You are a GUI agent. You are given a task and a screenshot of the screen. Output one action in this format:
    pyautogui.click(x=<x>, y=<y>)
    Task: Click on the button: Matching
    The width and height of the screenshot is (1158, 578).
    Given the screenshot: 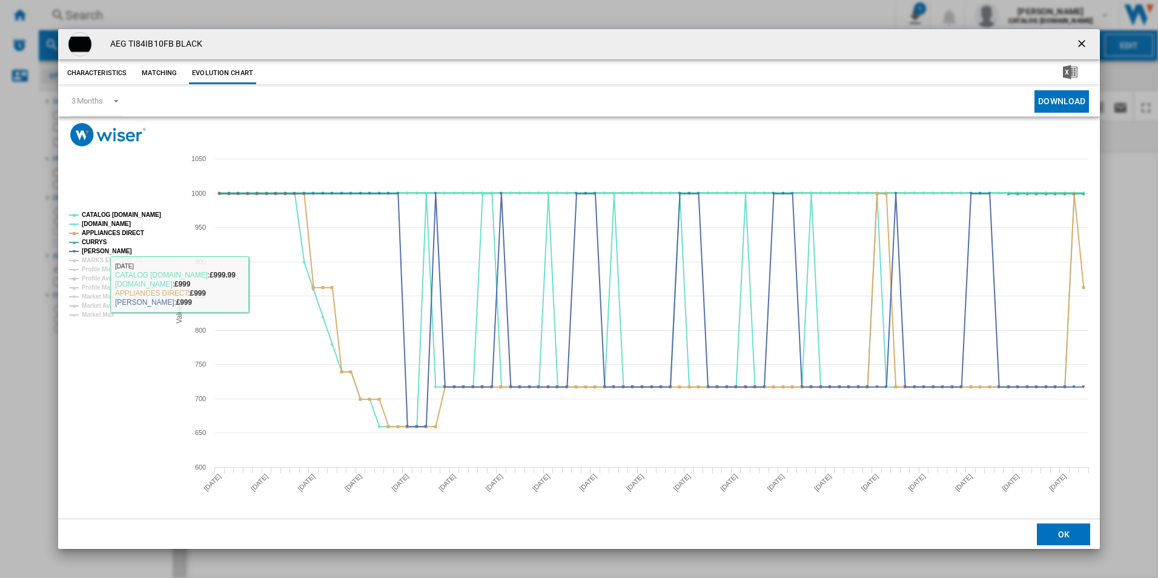 What is the action you would take?
    pyautogui.click(x=159, y=73)
    